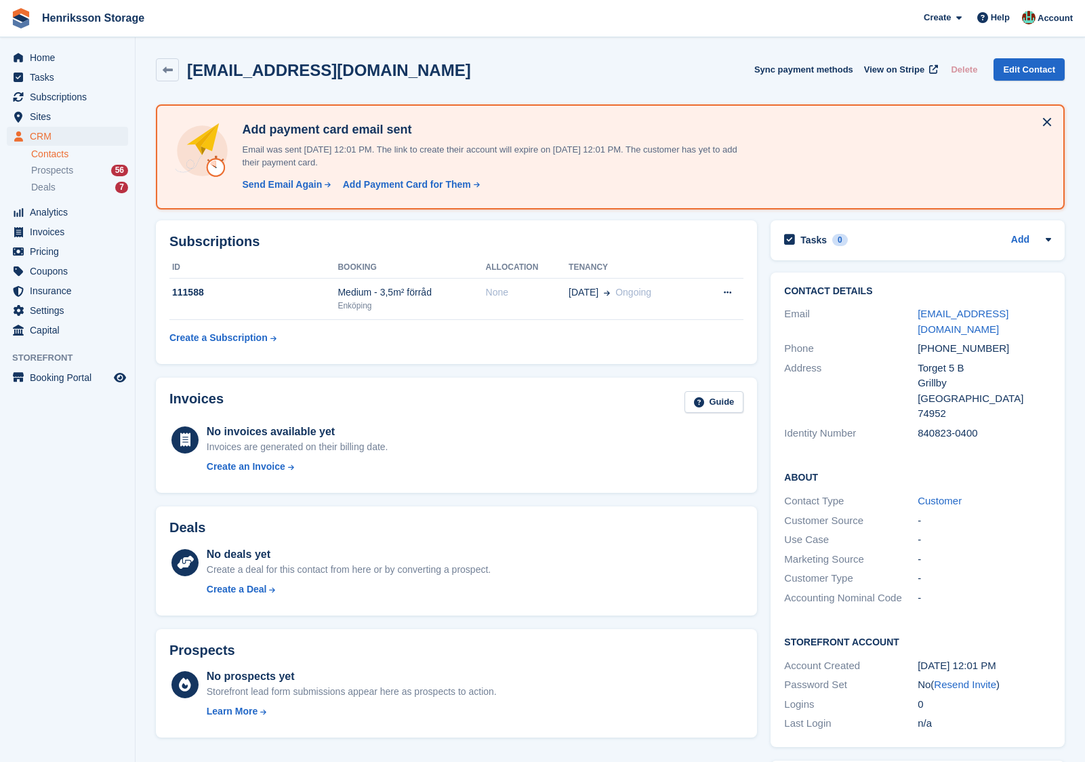 This screenshot has height=762, width=1085. I want to click on span: Prospects, so click(52, 170).